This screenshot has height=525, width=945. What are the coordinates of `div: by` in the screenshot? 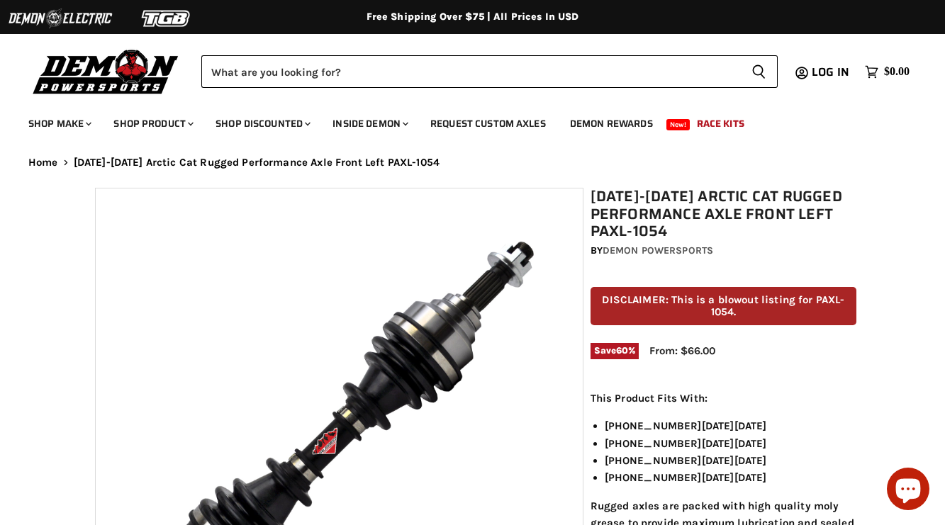 It's located at (724, 251).